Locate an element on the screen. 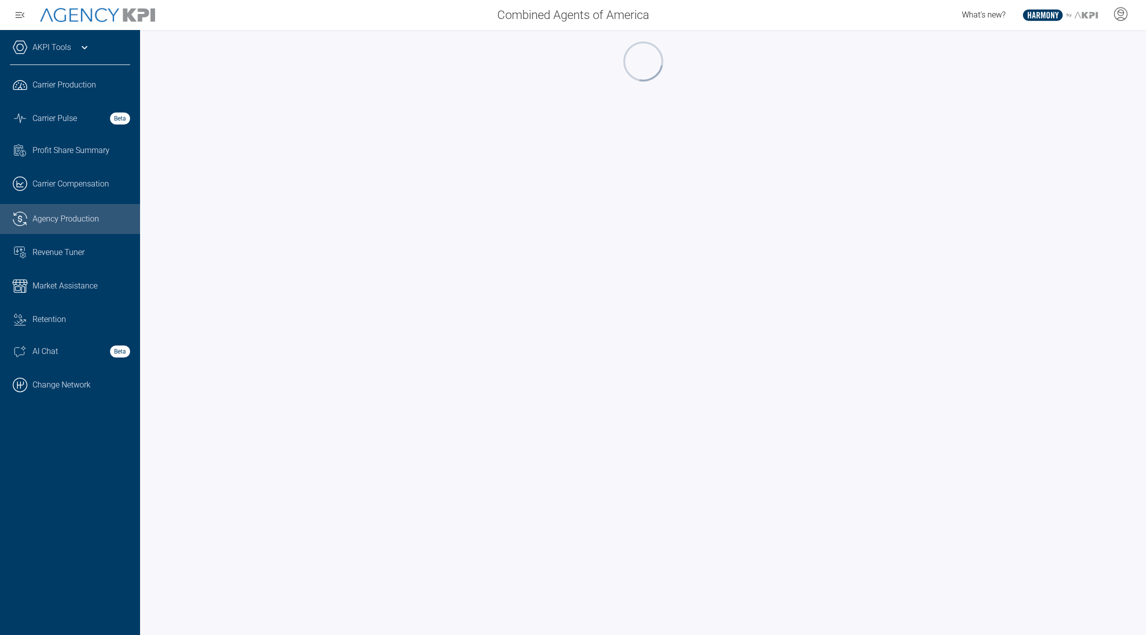 Image resolution: width=1146 pixels, height=635 pixels. span: Carrier Compensation is located at coordinates (71, 184).